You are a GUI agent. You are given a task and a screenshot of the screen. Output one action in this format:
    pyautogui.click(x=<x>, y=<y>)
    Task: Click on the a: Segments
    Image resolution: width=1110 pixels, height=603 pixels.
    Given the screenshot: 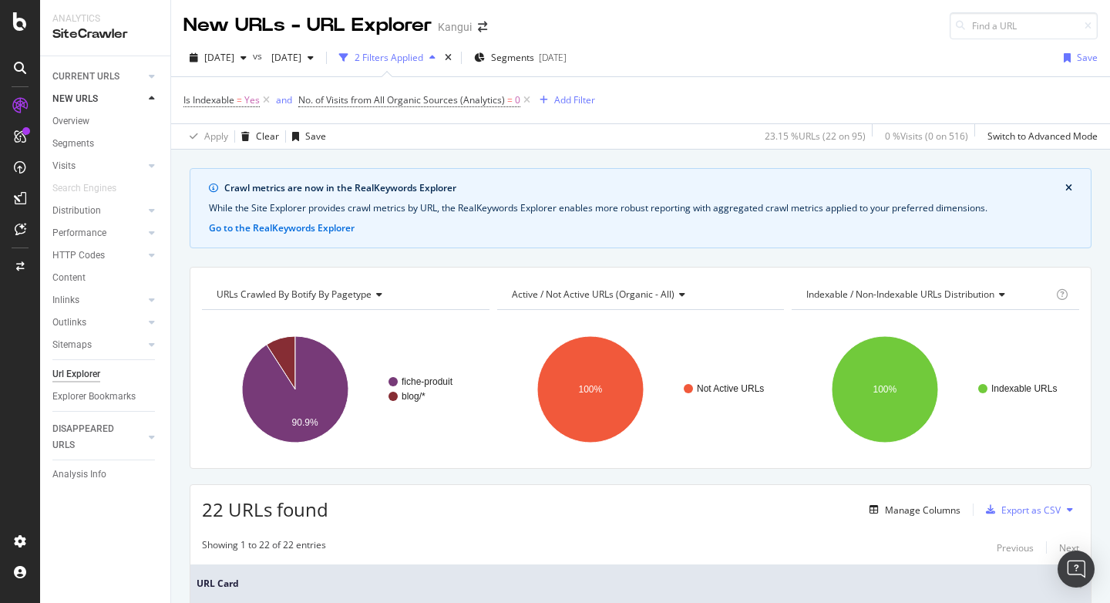 What is the action you would take?
    pyautogui.click(x=106, y=143)
    